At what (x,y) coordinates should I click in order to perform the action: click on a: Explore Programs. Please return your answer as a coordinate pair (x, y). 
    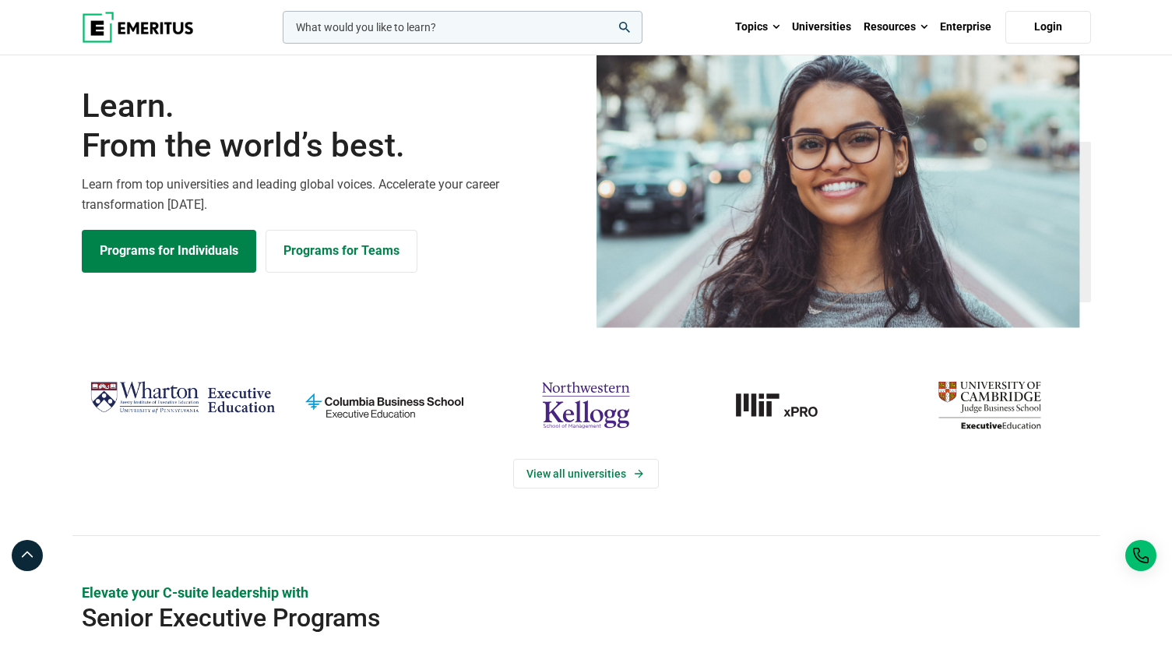
    Looking at the image, I should click on (169, 251).